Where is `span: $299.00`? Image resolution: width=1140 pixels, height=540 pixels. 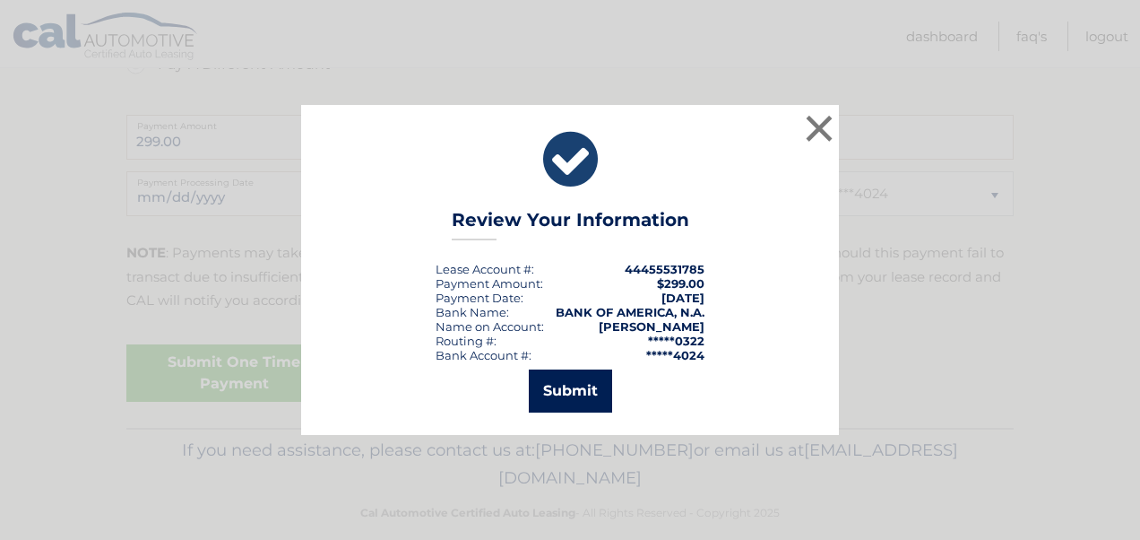 span: $299.00 is located at coordinates (680, 283).